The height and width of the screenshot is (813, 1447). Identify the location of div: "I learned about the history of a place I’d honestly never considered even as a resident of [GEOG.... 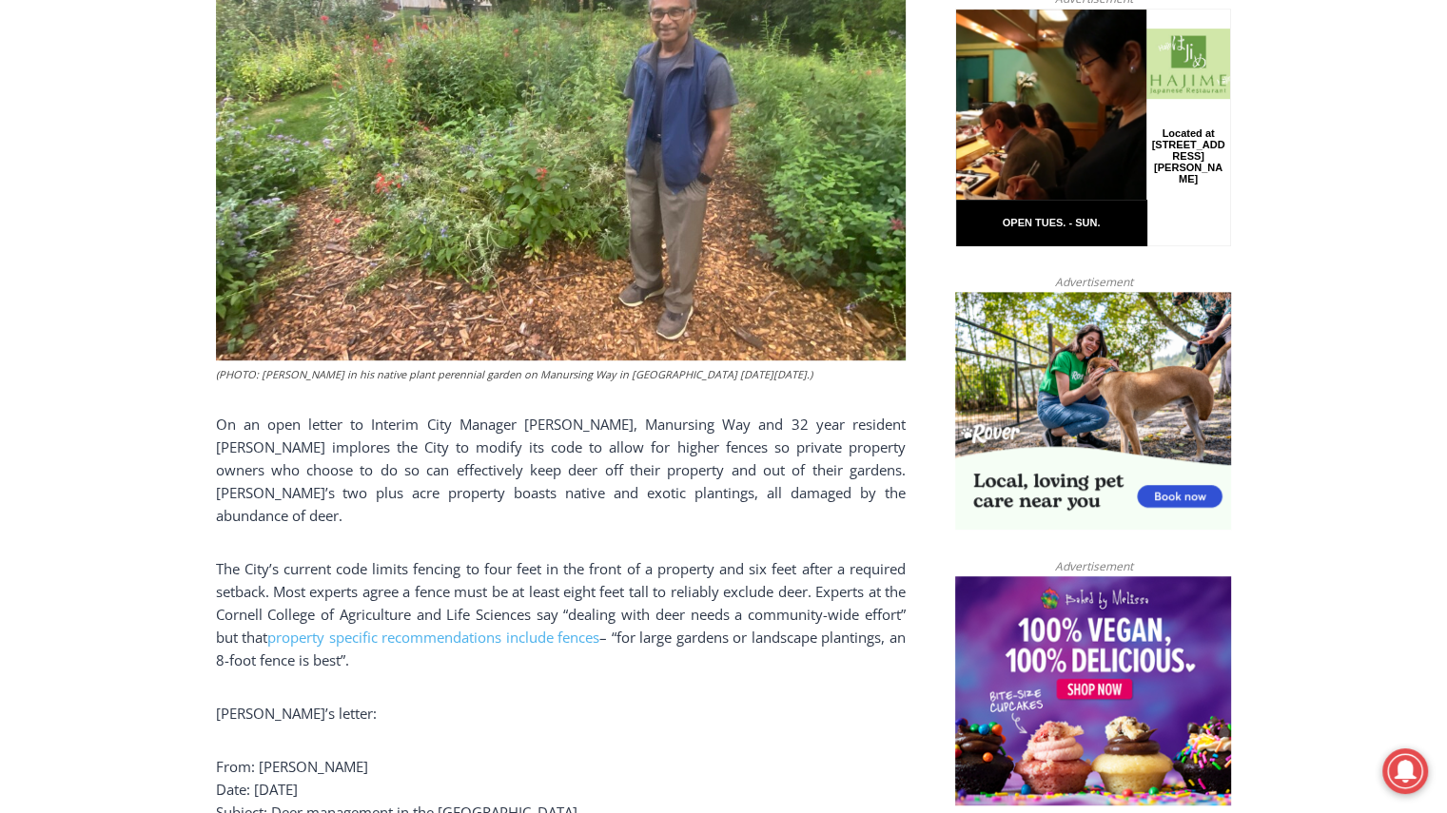
(690, 92).